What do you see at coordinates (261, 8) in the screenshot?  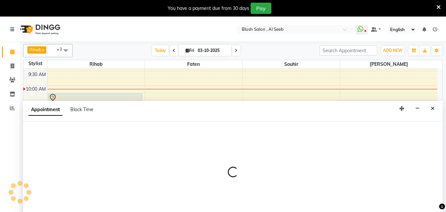 I see `button: Pay` at bounding box center [261, 8].